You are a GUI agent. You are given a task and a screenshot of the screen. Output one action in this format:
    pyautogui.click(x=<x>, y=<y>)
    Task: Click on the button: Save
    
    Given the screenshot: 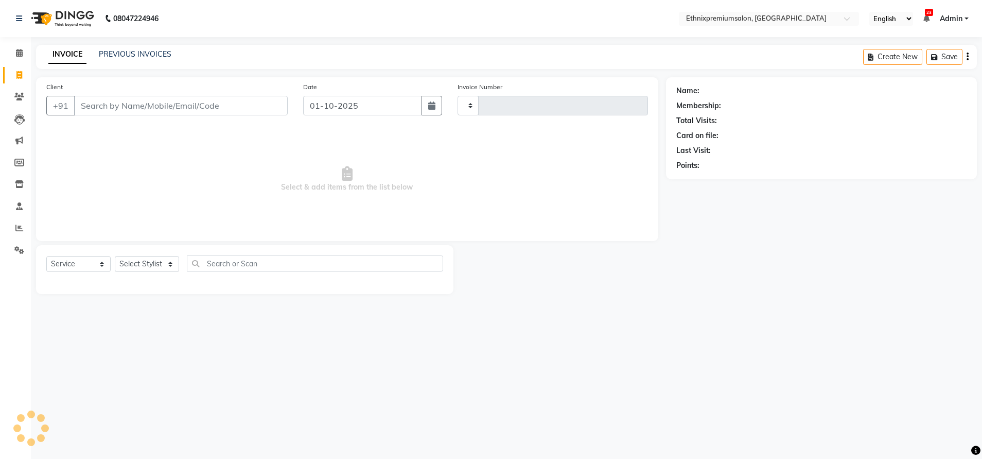 What is the action you would take?
    pyautogui.click(x=944, y=57)
    